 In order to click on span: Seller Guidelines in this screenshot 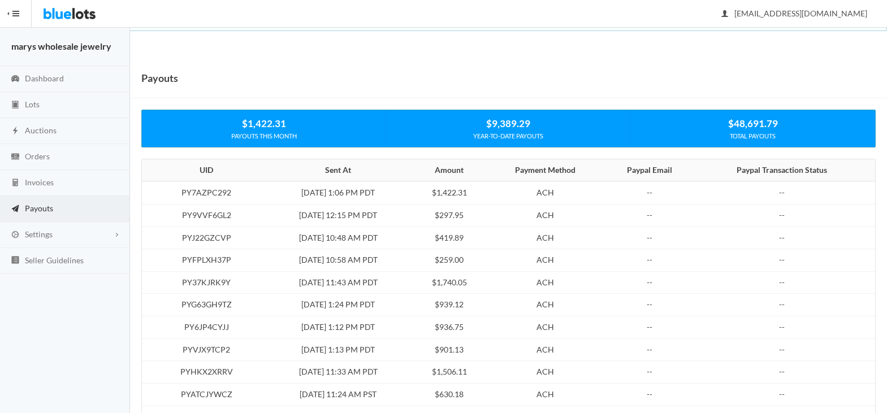, I will do `click(54, 260)`.